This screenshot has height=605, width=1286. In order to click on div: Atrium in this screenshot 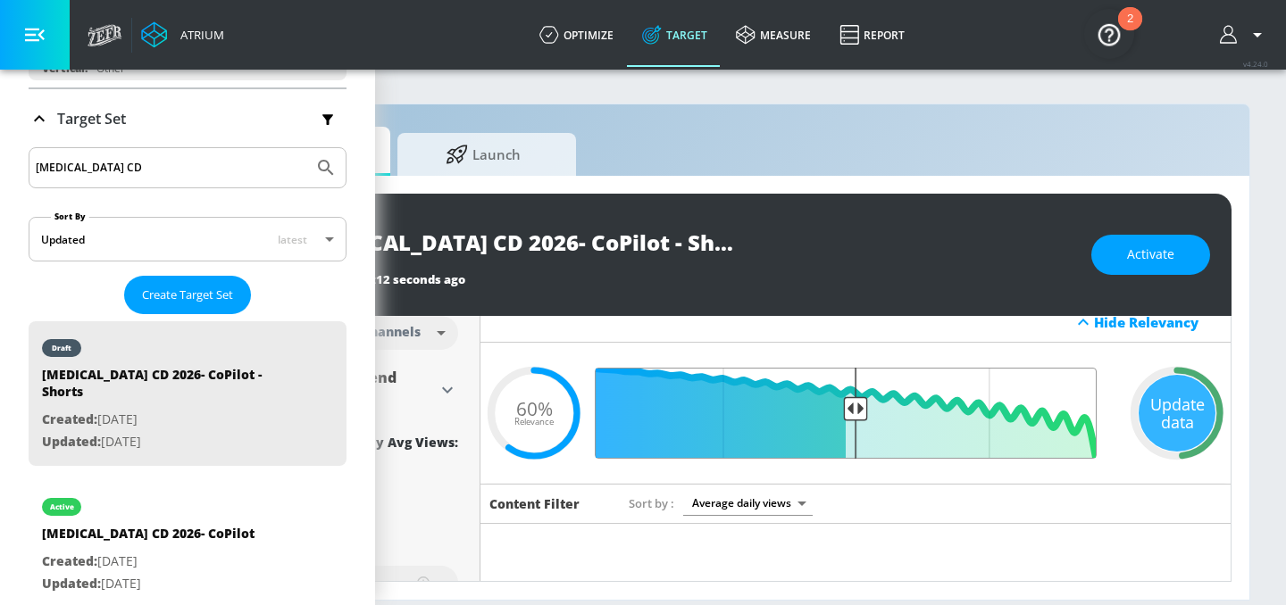, I will do `click(198, 35)`.